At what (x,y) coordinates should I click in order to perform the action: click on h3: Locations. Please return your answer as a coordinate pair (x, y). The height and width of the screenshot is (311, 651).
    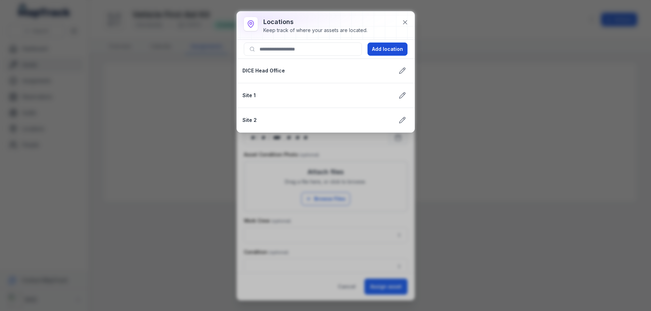
    Looking at the image, I should click on (315, 22).